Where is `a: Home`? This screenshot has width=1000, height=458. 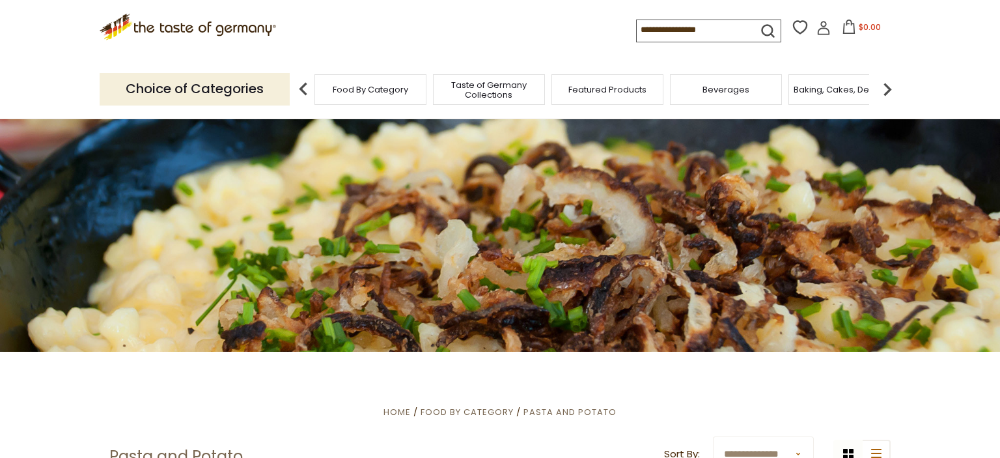 a: Home is located at coordinates (397, 411).